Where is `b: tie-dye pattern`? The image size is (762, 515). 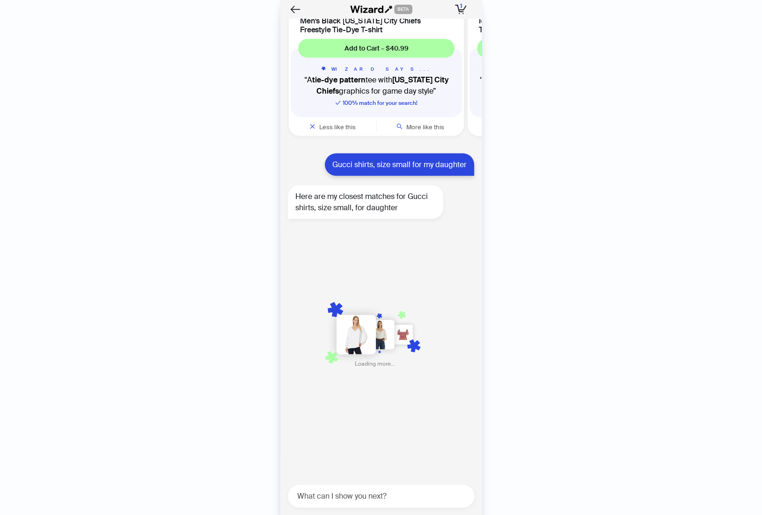
b: tie-dye pattern is located at coordinates (339, 79).